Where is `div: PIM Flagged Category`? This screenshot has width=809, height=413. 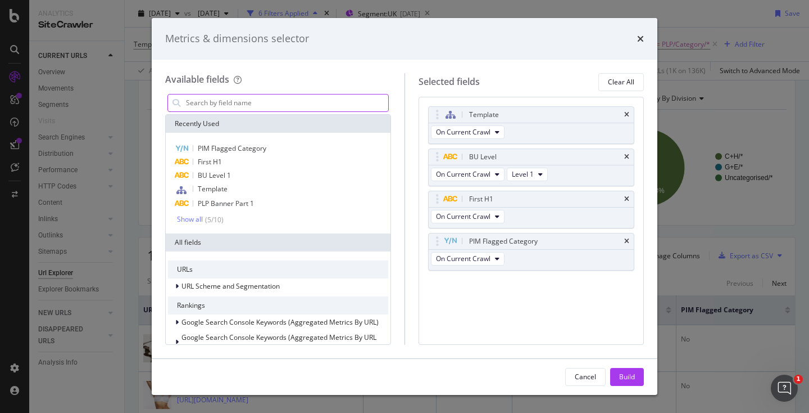
div: PIM Flagged Category is located at coordinates (504, 241).